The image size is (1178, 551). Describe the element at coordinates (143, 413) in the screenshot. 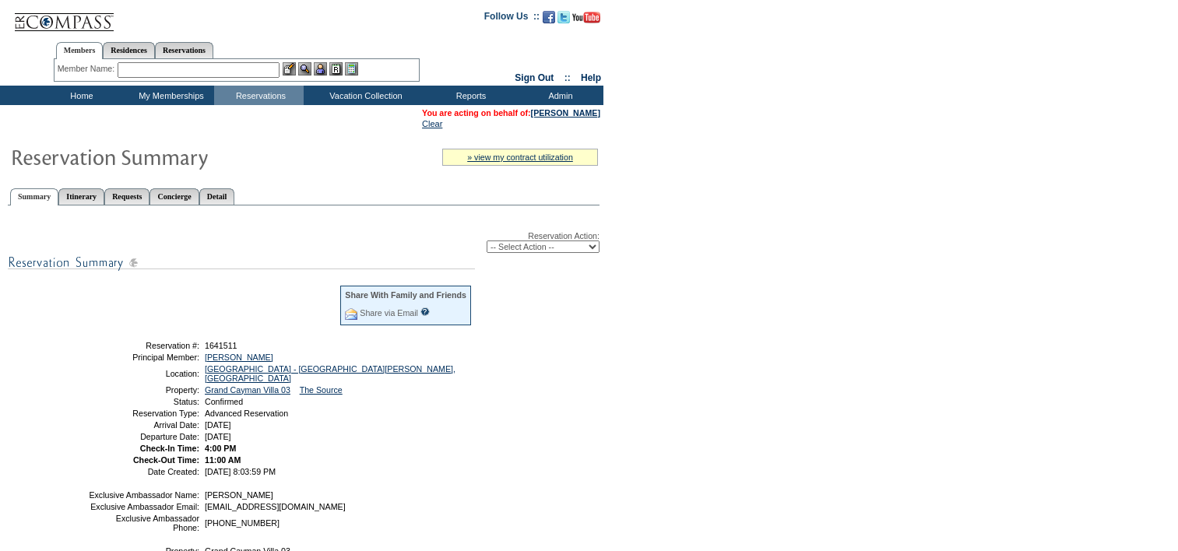

I see `td: Reservation Type:` at that location.